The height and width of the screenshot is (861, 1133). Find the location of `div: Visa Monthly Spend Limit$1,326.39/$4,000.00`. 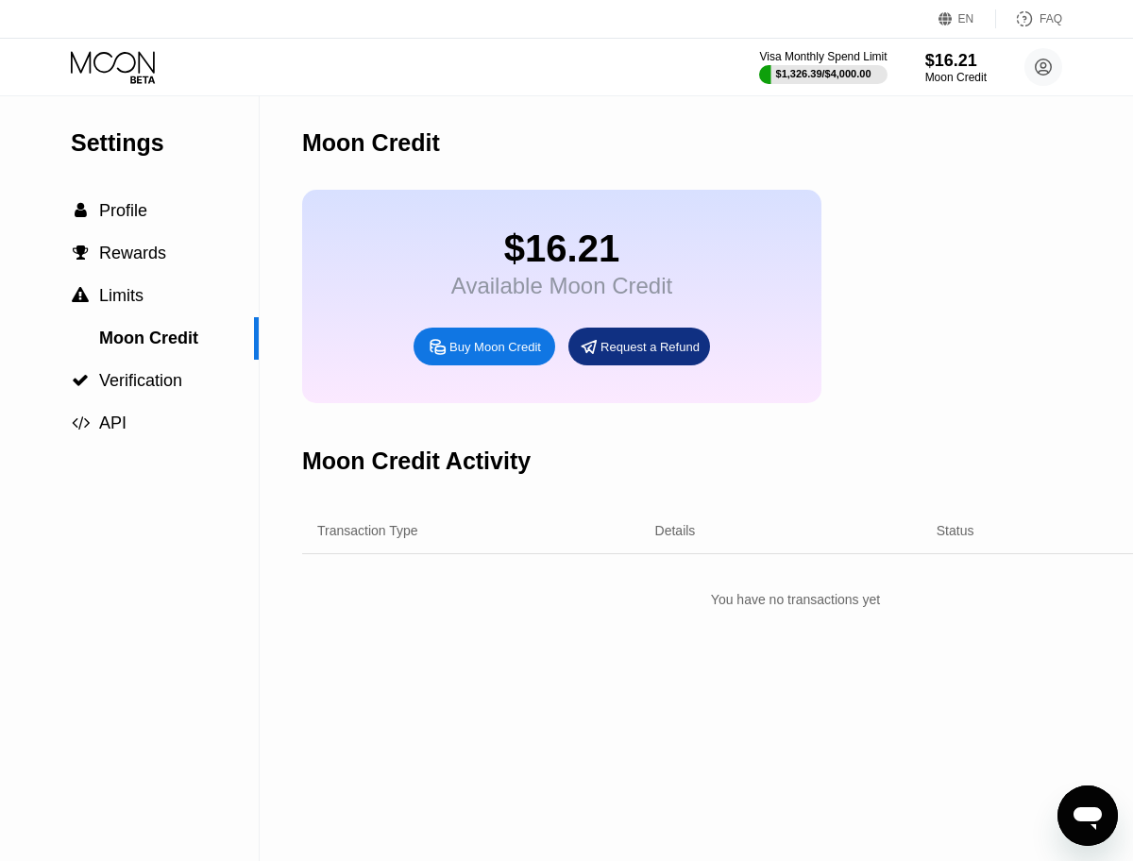

div: Visa Monthly Spend Limit$1,326.39/$4,000.00 is located at coordinates (822, 67).